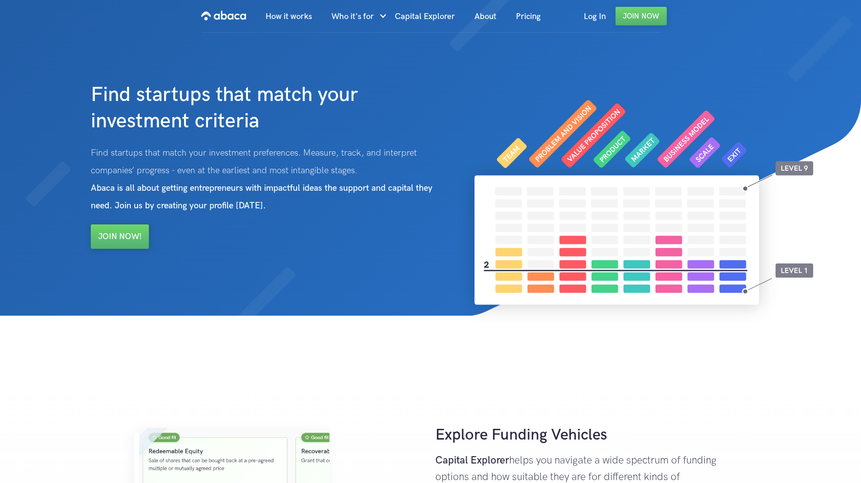  I want to click on a: Join Now, so click(641, 16).